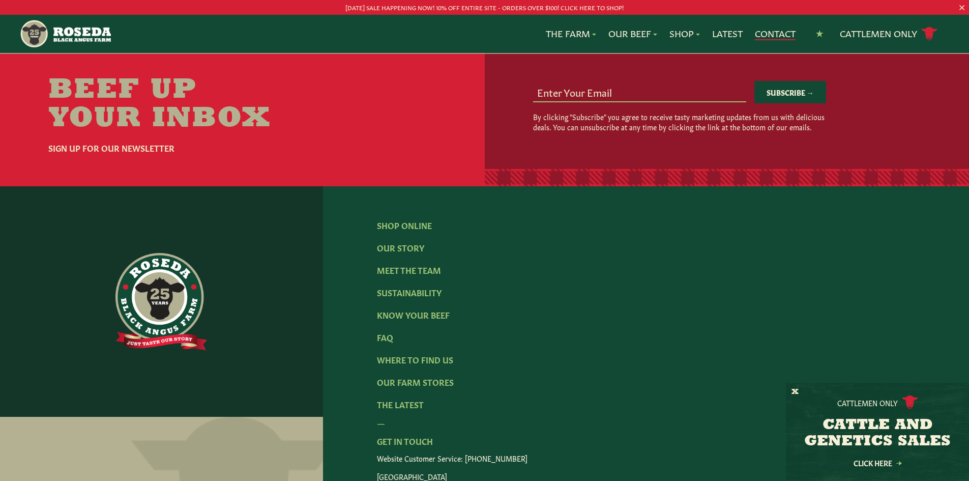 The height and width of the screenshot is (481, 969). What do you see at coordinates (415, 359) in the screenshot?
I see `a: Where To Find Us` at bounding box center [415, 359].